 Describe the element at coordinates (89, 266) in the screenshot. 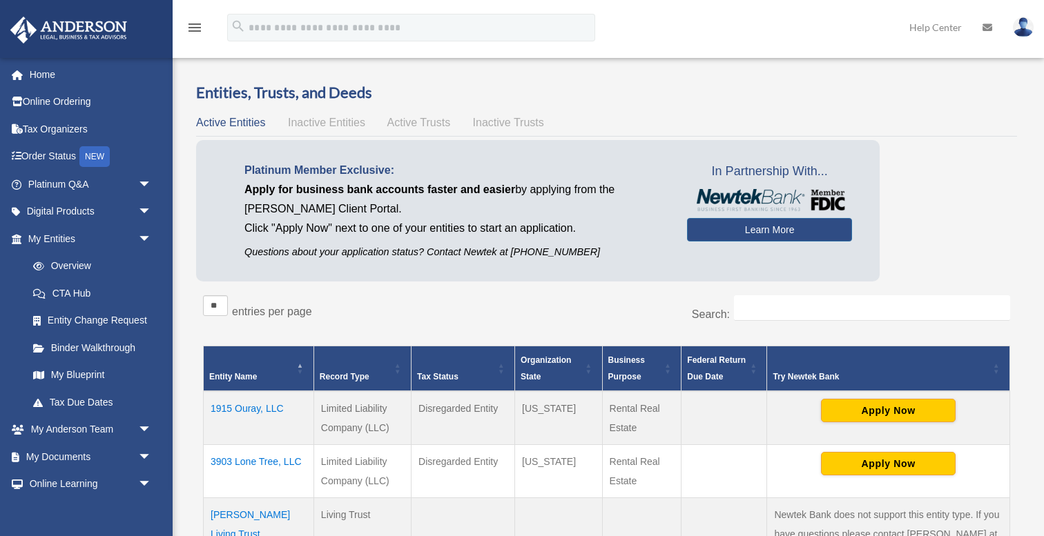

I see `a: Overview` at that location.